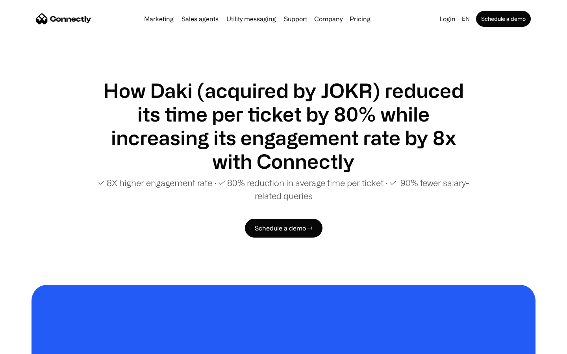  I want to click on a: Pricing, so click(360, 19).